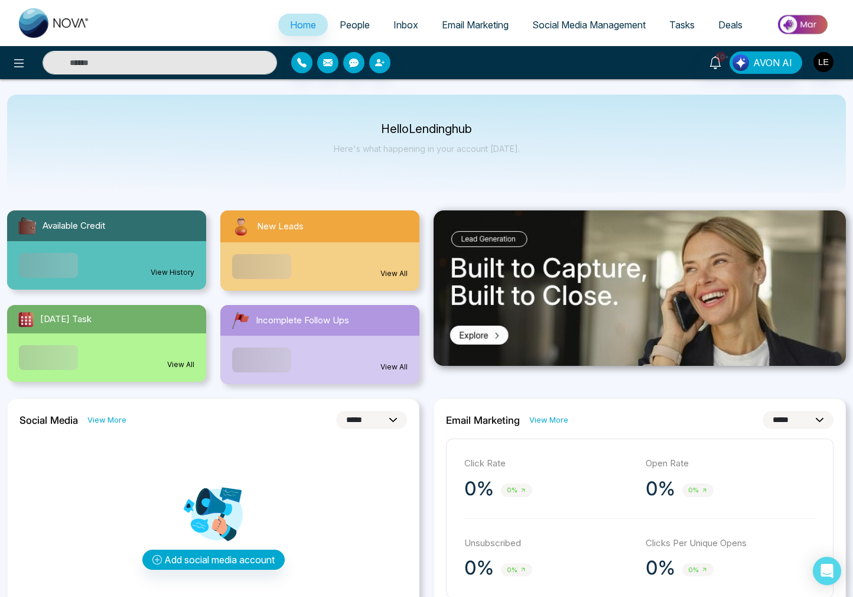  What do you see at coordinates (354, 25) in the screenshot?
I see `a: People` at bounding box center [354, 25].